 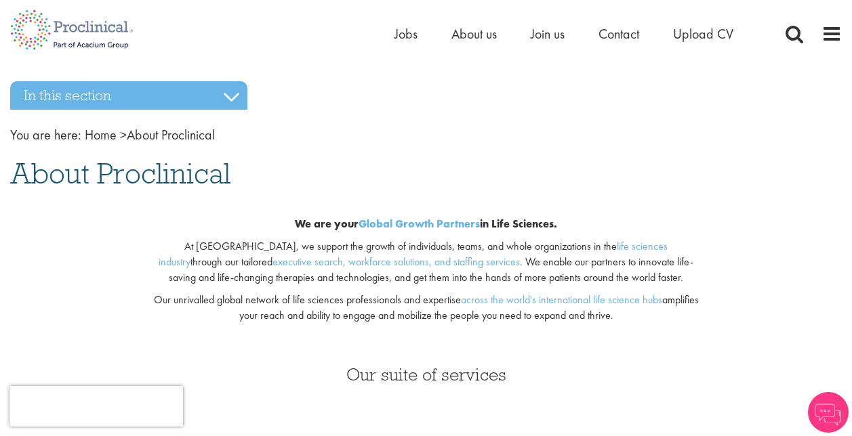 What do you see at coordinates (474, 34) in the screenshot?
I see `span: About us` at bounding box center [474, 34].